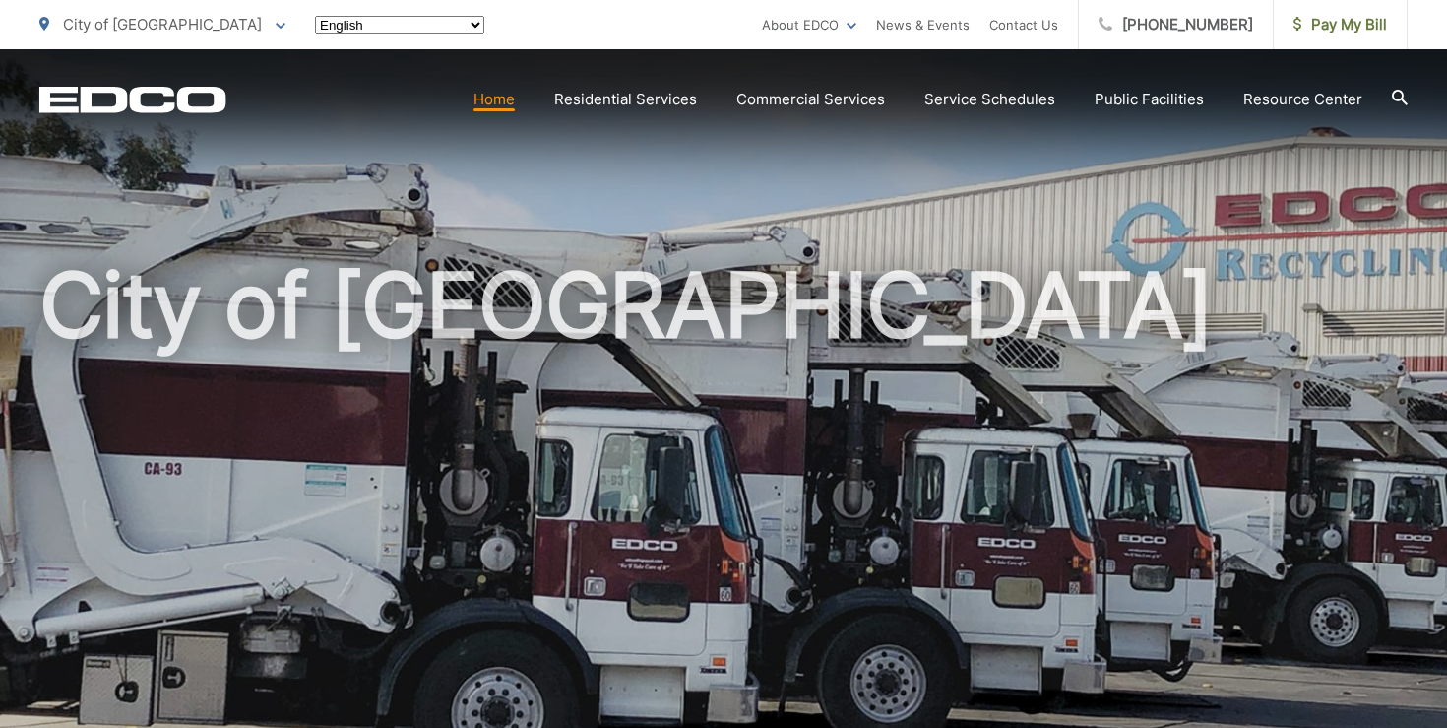 The height and width of the screenshot is (728, 1447). Describe the element at coordinates (1149, 99) in the screenshot. I see `a: Public Facilities` at that location.